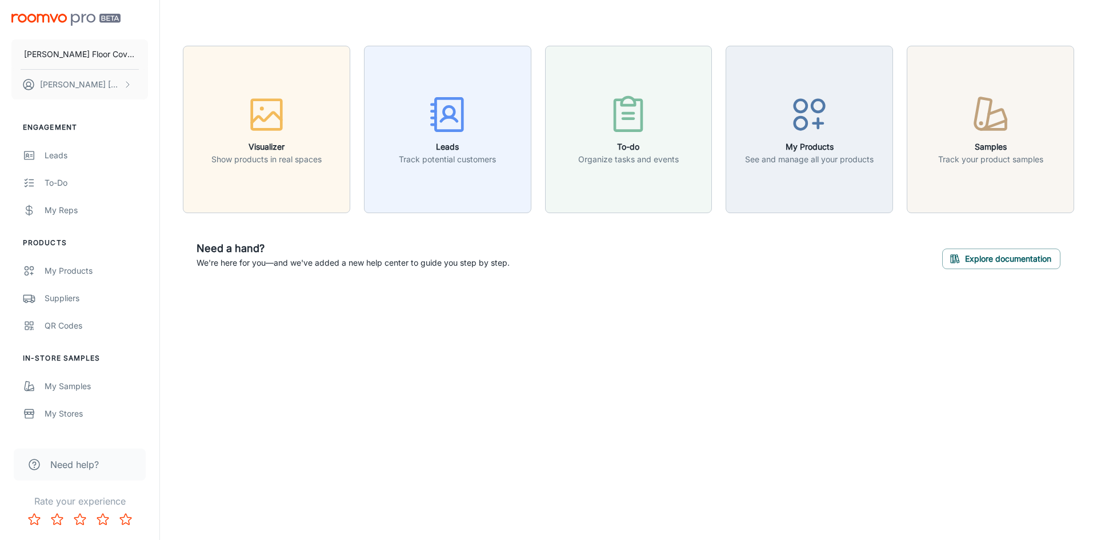 Image resolution: width=1097 pixels, height=540 pixels. I want to click on p: We're here for you—and we've added a new help center to guide you step by step., so click(353, 263).